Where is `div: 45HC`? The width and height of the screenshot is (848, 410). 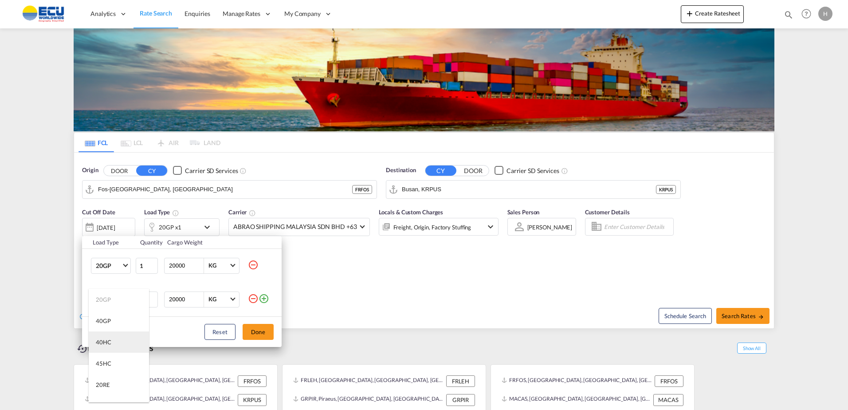
div: 45HC is located at coordinates (103, 363).